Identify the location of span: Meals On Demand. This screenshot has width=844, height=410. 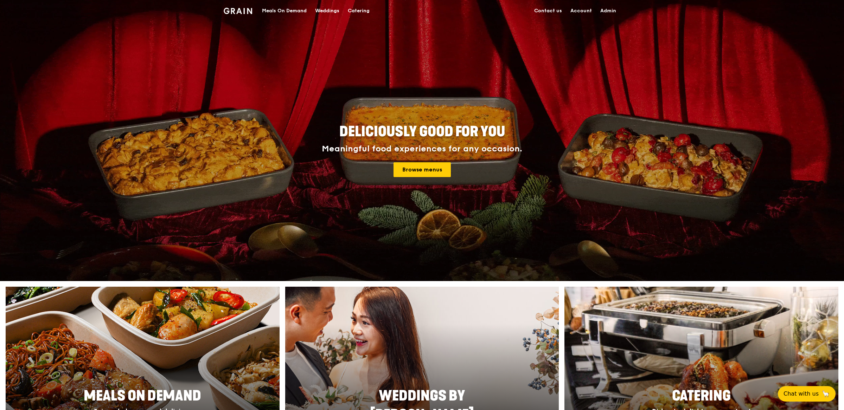
(142, 396).